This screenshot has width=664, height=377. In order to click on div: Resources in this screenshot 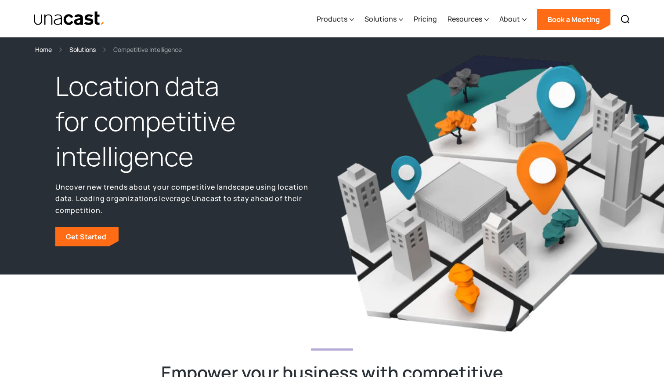, I will do `click(465, 19)`.